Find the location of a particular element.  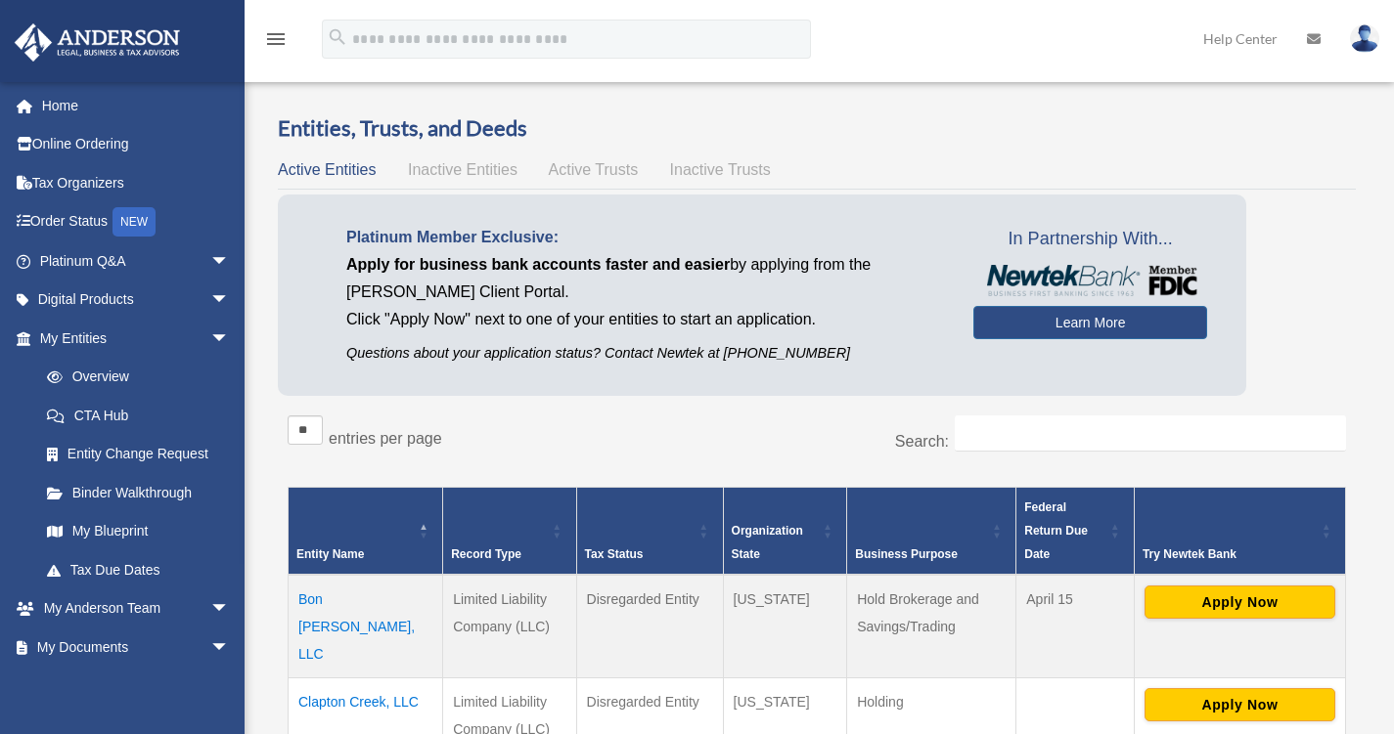

th: Federal Return Due Date: Activate to sort is located at coordinates (1075, 532).